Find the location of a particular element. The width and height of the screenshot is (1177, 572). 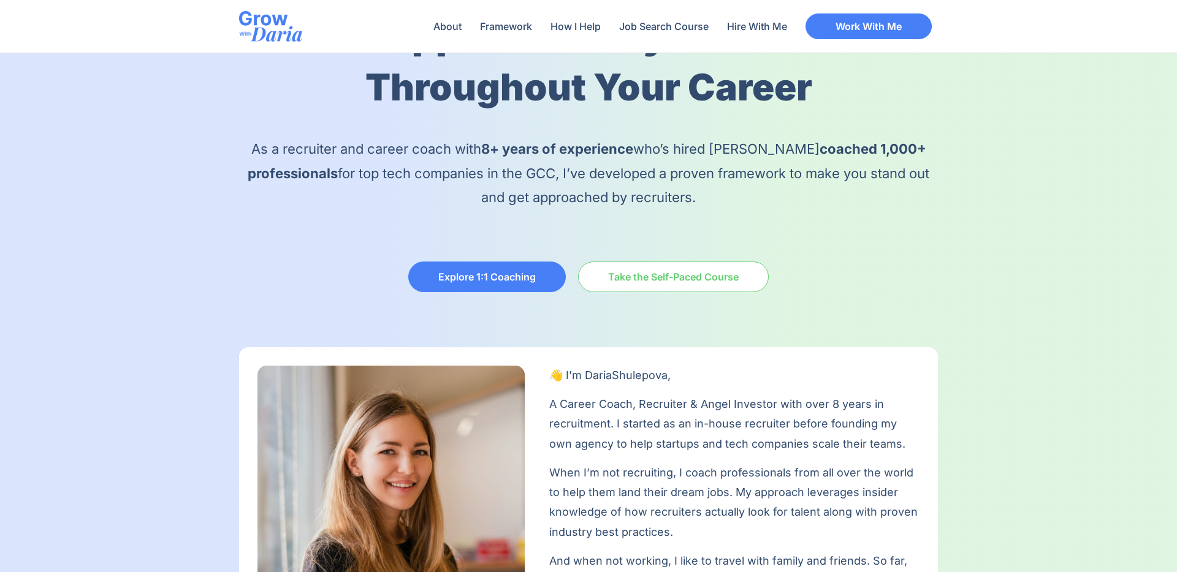

a: Take the Self-Paced Course is located at coordinates (673, 277).